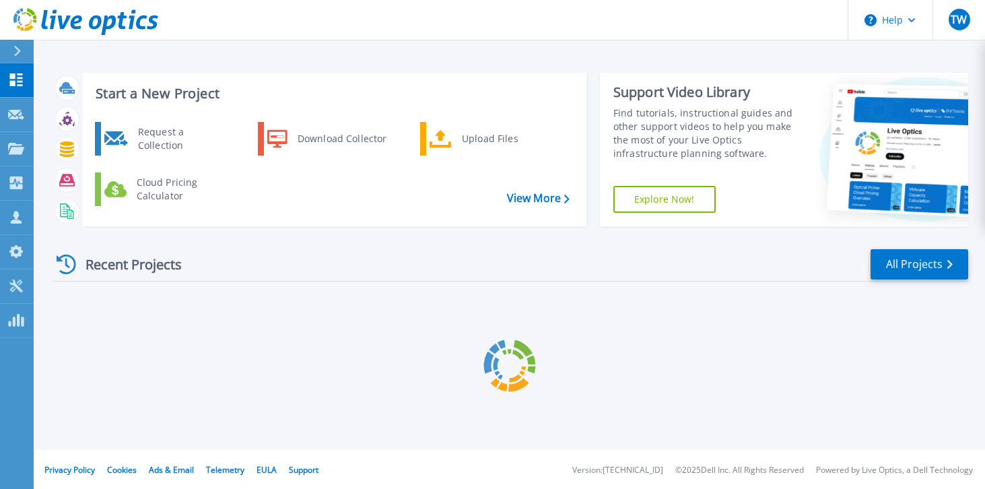  I want to click on a: EULA, so click(267, 469).